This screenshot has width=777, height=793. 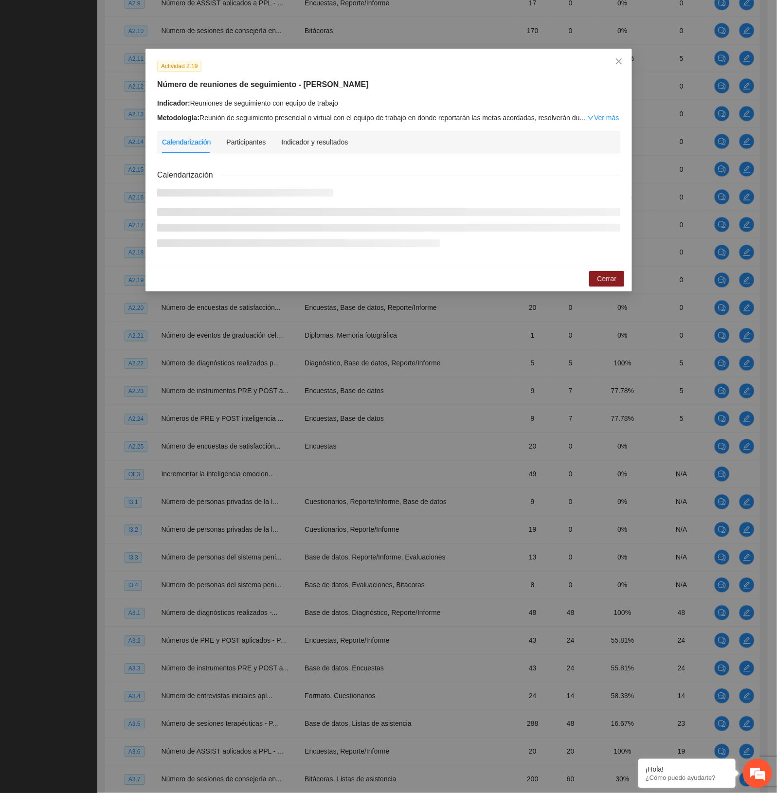 I want to click on div: ¡Hola!, so click(x=687, y=770).